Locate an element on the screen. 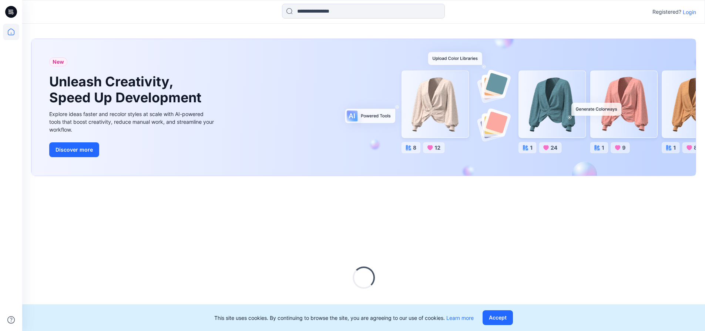  button: Discover more is located at coordinates (74, 150).